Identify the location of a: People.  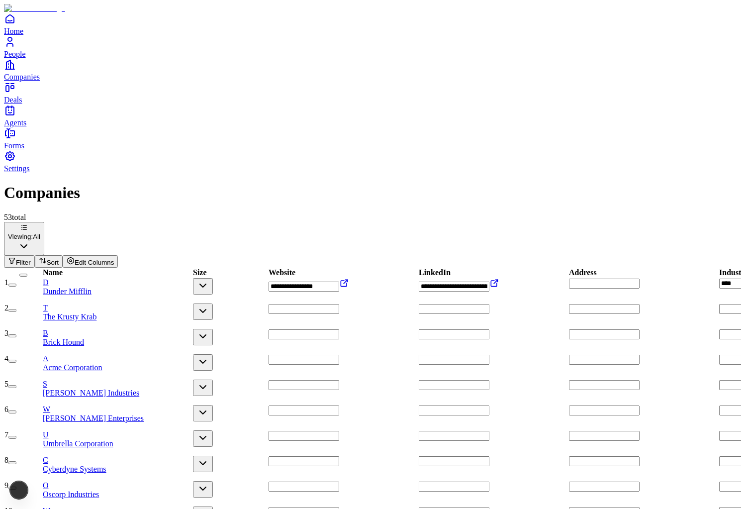
(370, 47).